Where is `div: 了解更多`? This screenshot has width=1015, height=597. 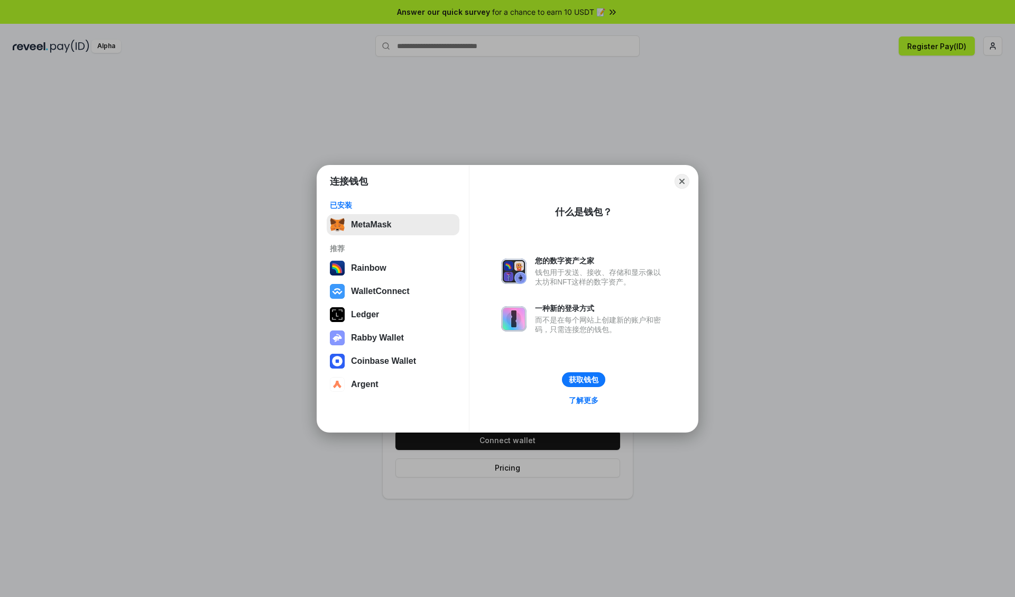 div: 了解更多 is located at coordinates (583, 400).